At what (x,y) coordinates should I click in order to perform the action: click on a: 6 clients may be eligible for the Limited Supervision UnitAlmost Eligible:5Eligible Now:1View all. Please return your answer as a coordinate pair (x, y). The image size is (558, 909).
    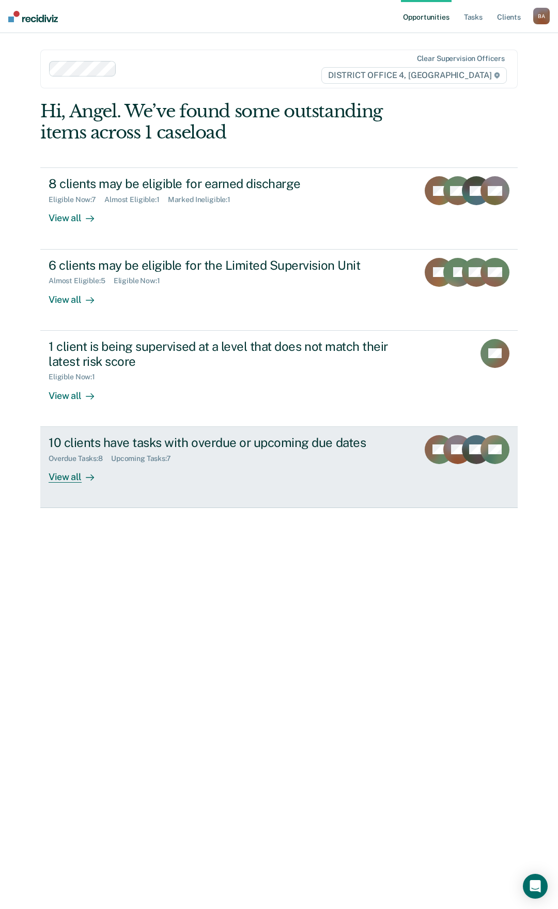
    Looking at the image, I should click on (279, 290).